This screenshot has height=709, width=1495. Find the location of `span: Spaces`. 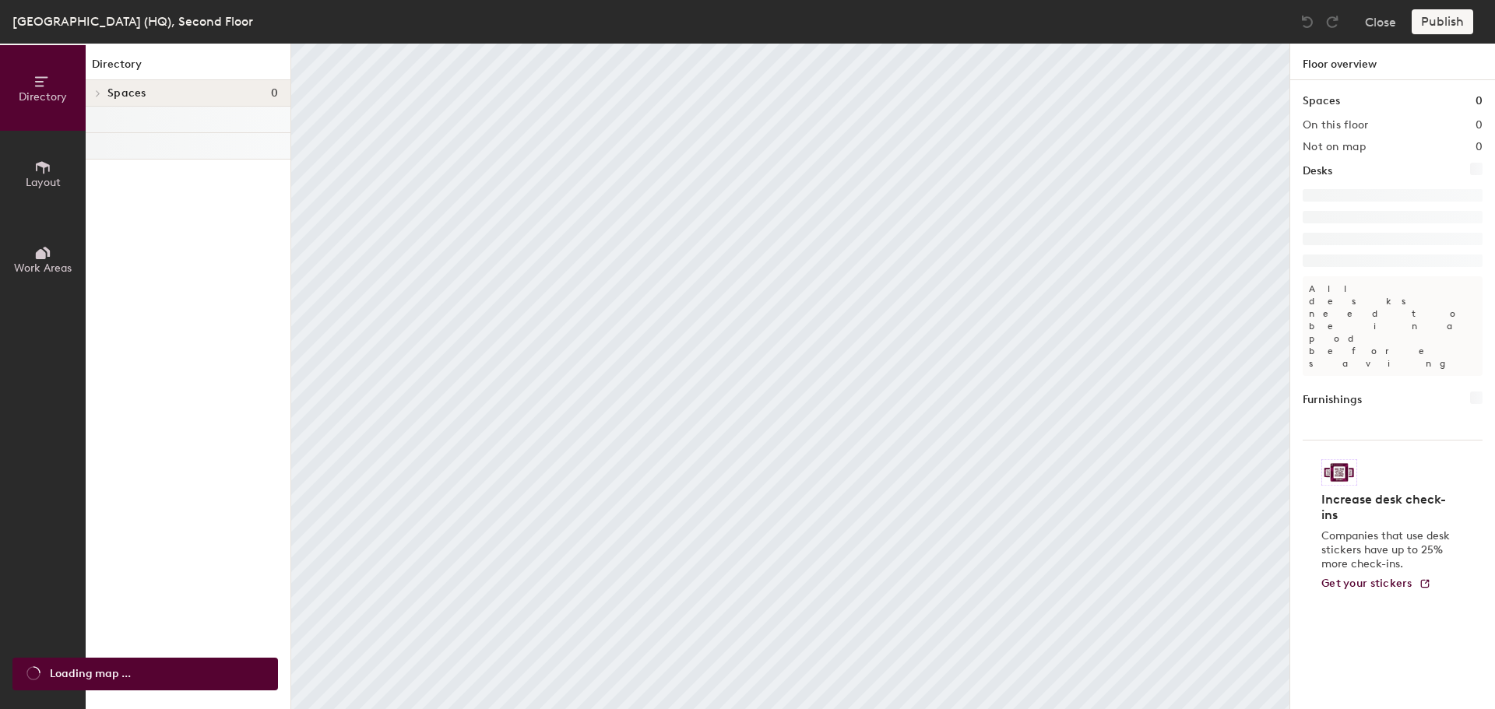

span: Spaces is located at coordinates (127, 93).